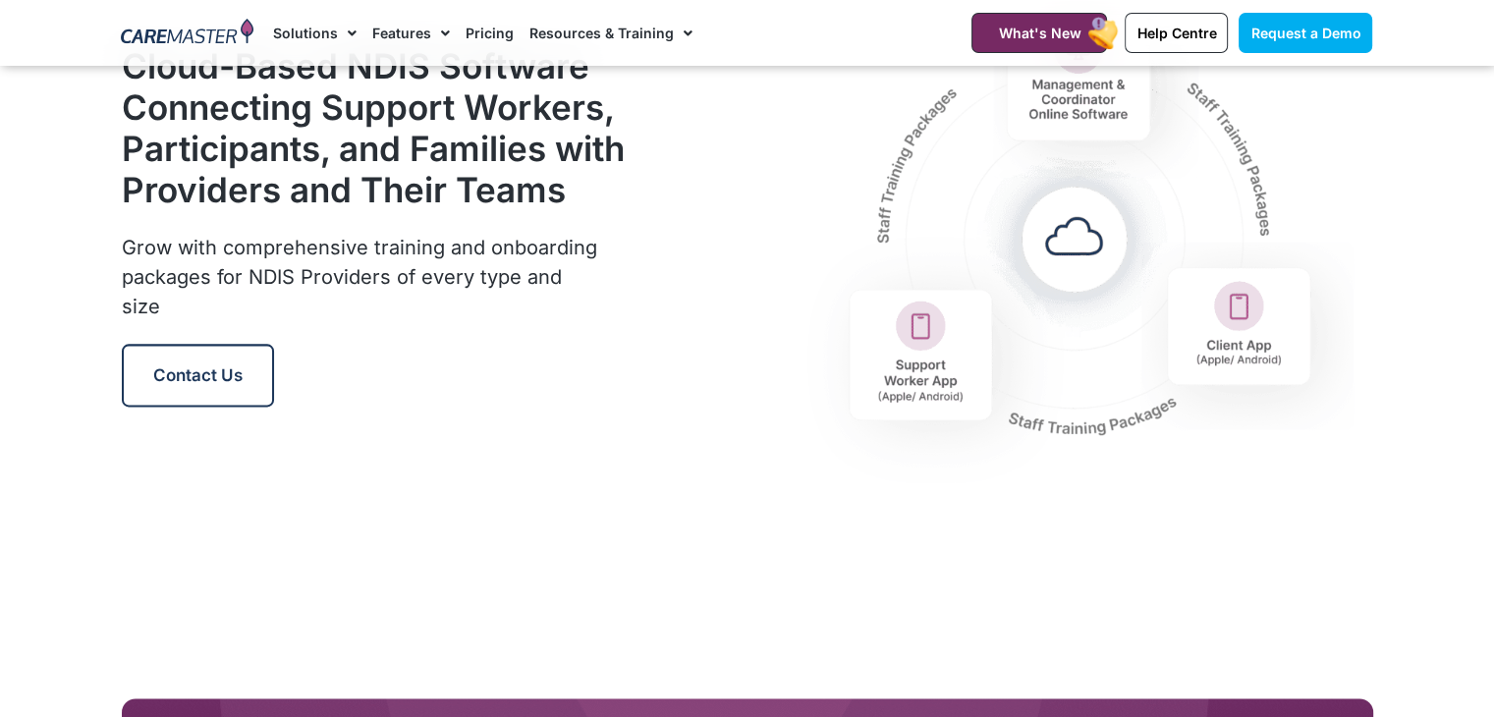 This screenshot has width=1494, height=717. I want to click on a: What's New, so click(1039, 32).